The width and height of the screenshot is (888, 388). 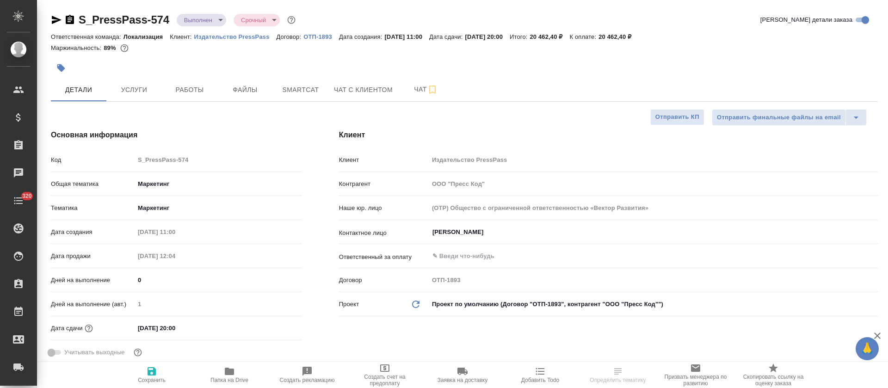 What do you see at coordinates (618, 375) in the screenshot?
I see `button: Определить тематику` at bounding box center [618, 375].